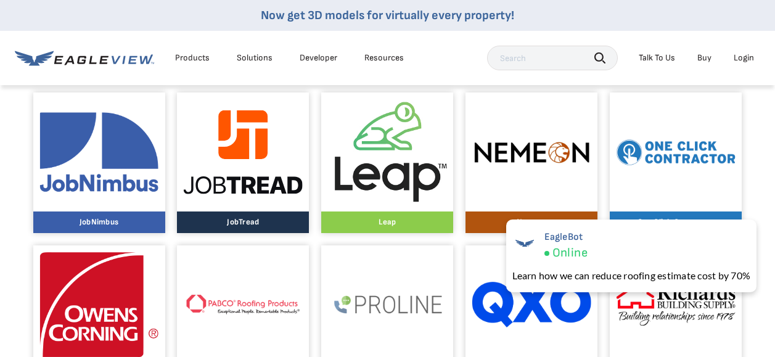 The image size is (775, 357). Describe the element at coordinates (192, 58) in the screenshot. I see `div: Products` at that location.